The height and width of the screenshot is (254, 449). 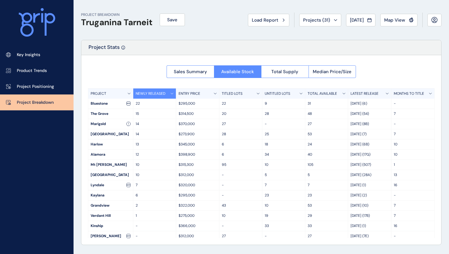 What do you see at coordinates (110, 155) in the screenshot?
I see `div: Alamora` at bounding box center [110, 155].